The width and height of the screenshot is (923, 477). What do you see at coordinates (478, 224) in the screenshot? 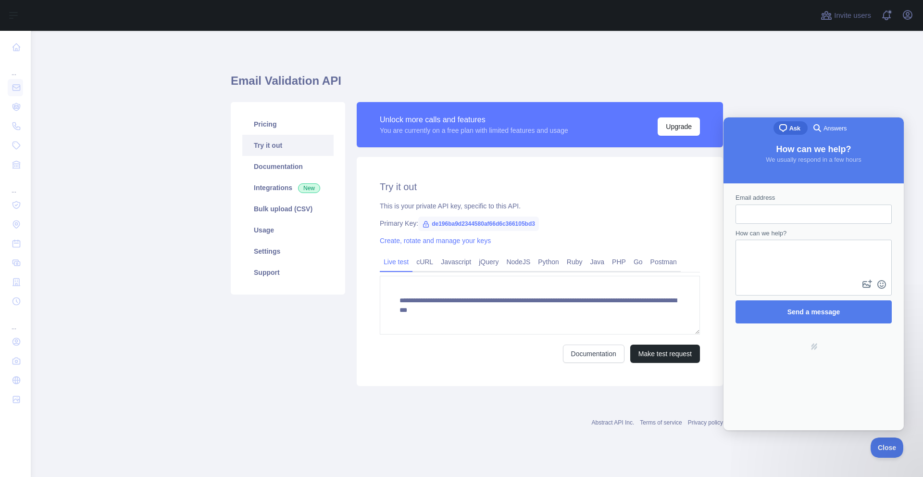
I see `span: de196ba9d2344580af66d6c366105bd3` at bounding box center [478, 224].